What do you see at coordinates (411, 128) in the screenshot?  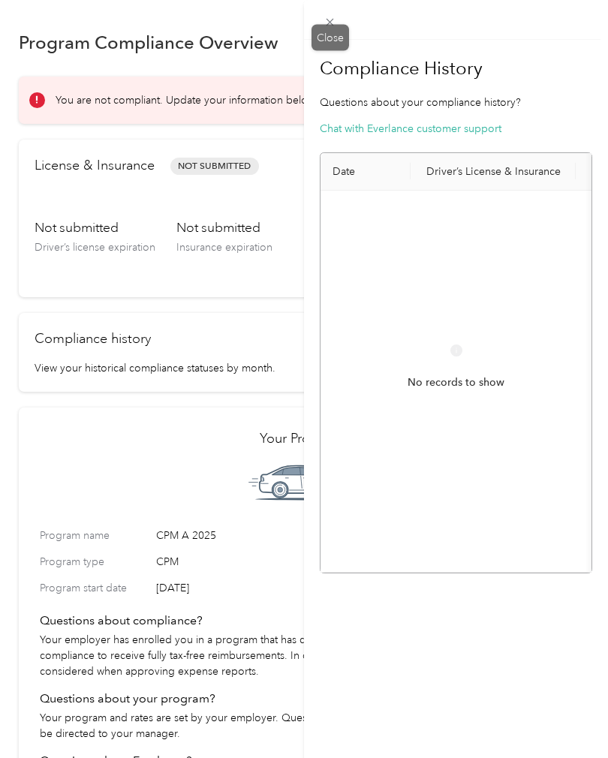 I see `button: Chat with Everlance customer support` at bounding box center [411, 128].